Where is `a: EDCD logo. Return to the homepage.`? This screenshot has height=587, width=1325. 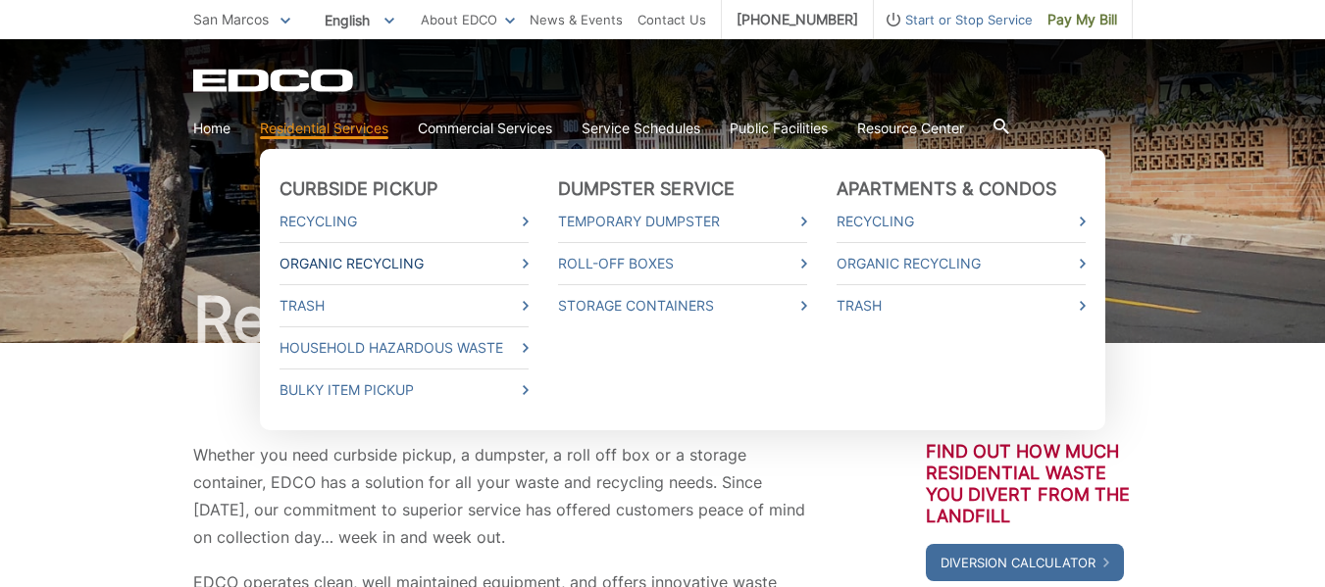 a: EDCD logo. Return to the homepage. is located at coordinates (275, 80).